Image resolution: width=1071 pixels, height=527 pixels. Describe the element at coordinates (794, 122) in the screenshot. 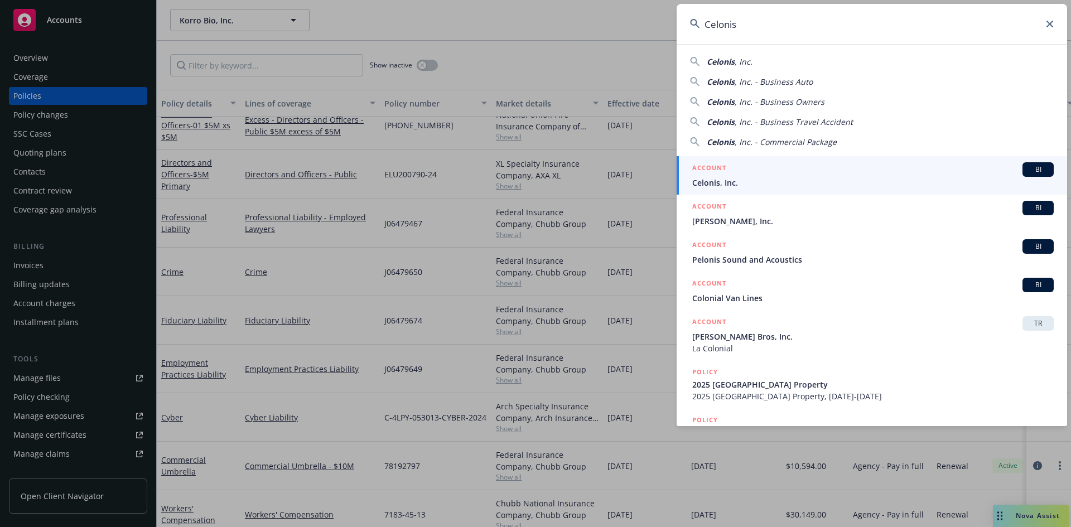

I see `span: , Inc. - Business Travel Accident` at that location.